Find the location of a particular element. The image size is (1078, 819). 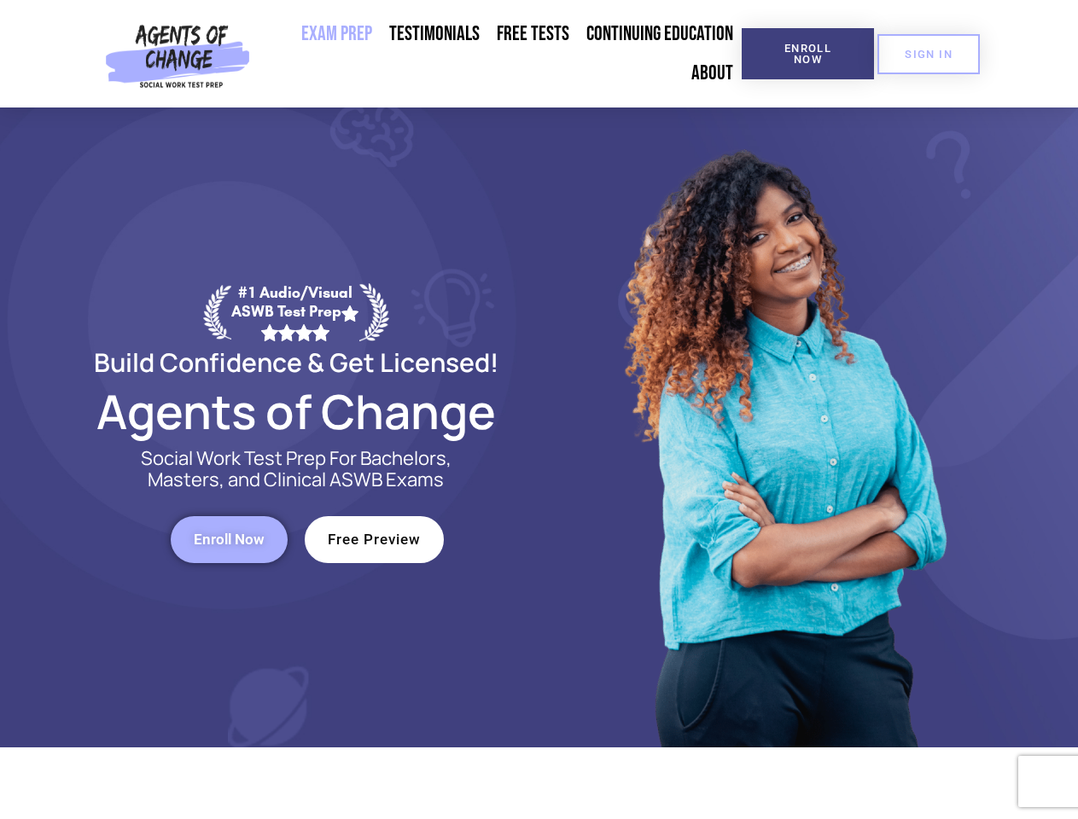

span: SIGN IN is located at coordinates (929, 54).